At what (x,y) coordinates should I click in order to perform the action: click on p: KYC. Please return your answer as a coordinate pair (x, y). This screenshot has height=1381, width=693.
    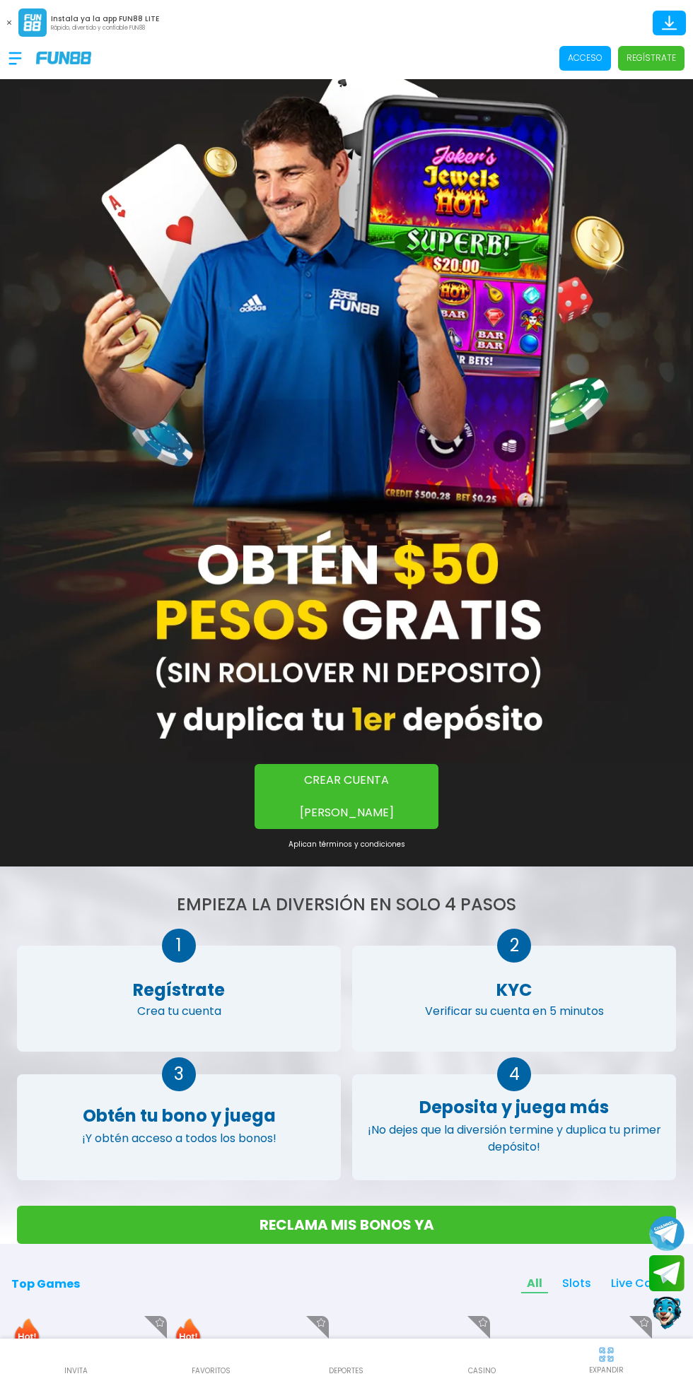
    Looking at the image, I should click on (514, 990).